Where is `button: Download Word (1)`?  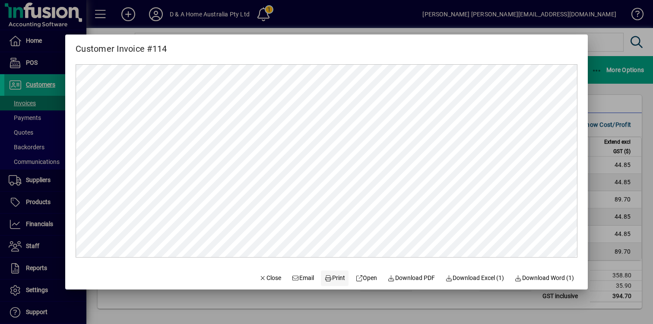 button: Download Word (1) is located at coordinates (544, 279).